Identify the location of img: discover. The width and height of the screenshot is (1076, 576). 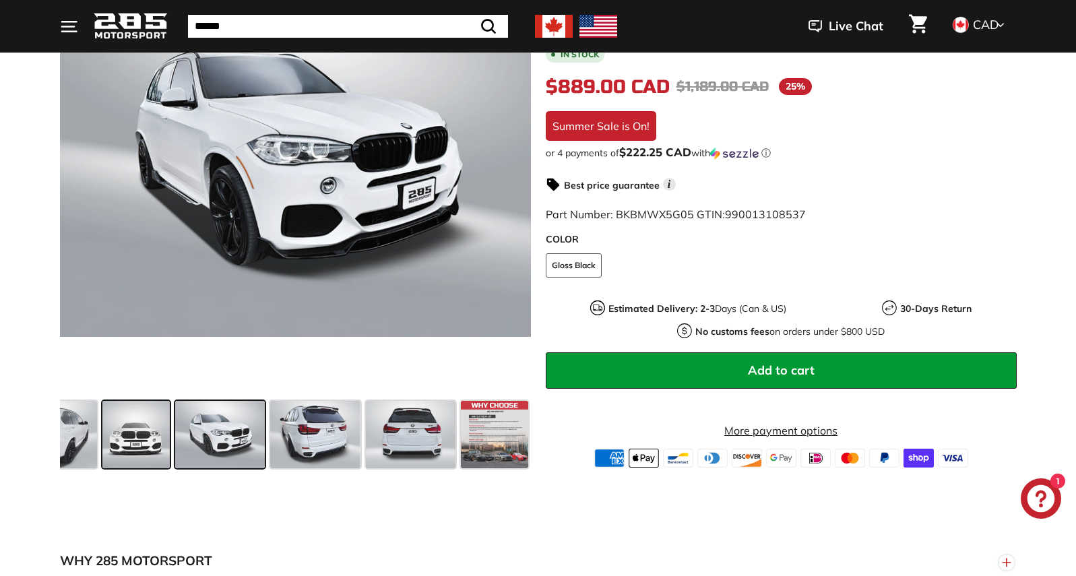
(746, 458).